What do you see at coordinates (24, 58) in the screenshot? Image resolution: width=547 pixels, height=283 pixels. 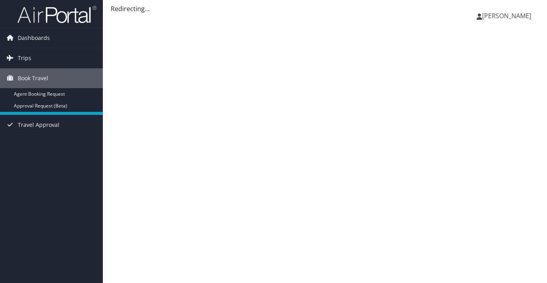 I see `span: Trips` at bounding box center [24, 58].